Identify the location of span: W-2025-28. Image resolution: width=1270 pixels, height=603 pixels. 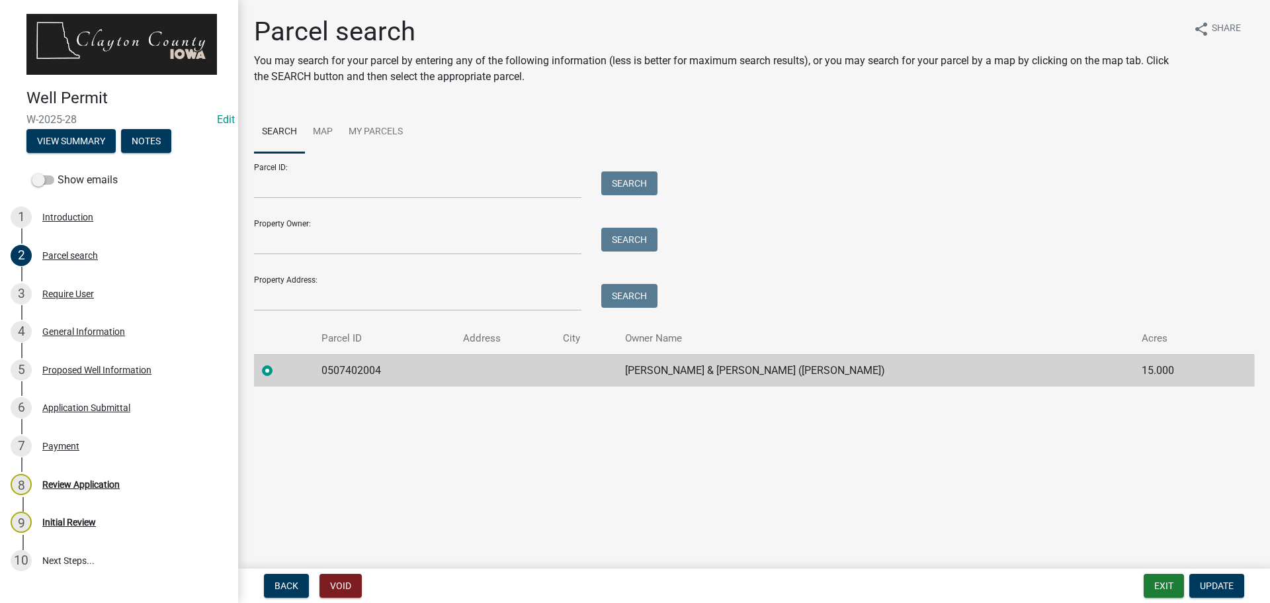
(119, 119).